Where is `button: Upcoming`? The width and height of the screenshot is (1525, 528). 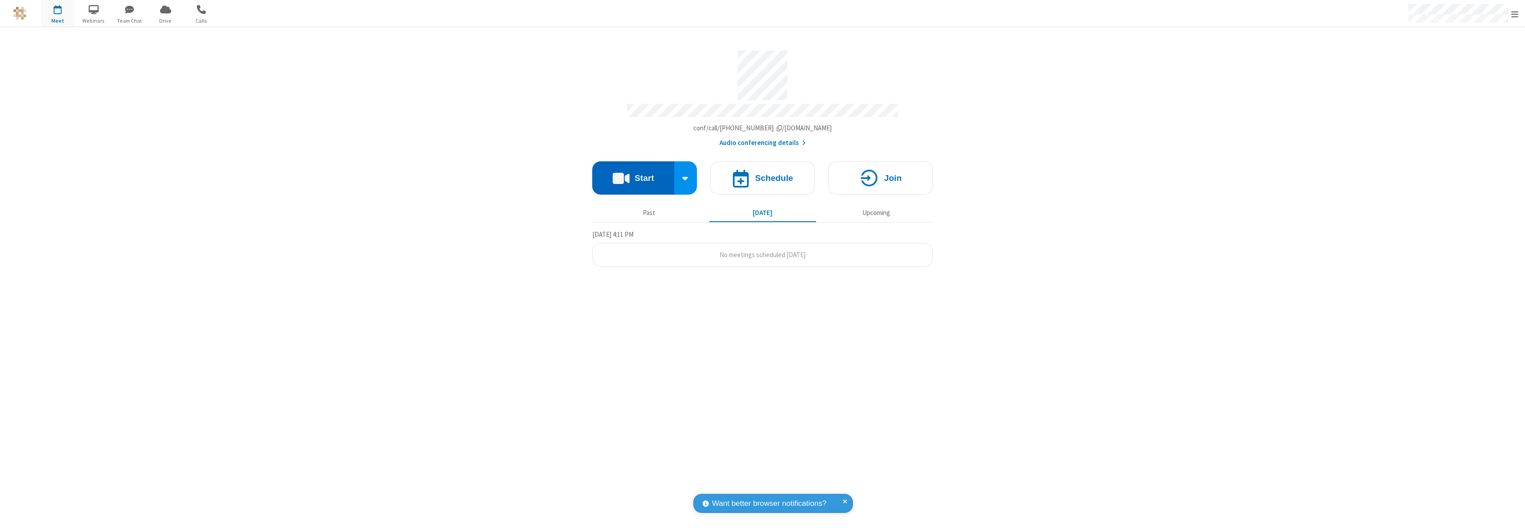
button: Upcoming is located at coordinates (876, 213).